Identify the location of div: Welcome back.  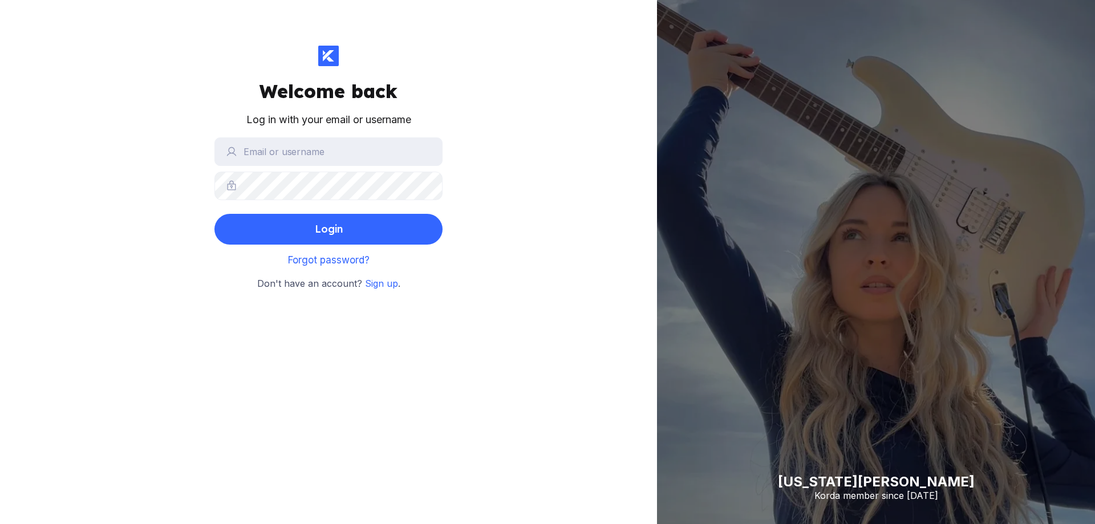
(329, 91).